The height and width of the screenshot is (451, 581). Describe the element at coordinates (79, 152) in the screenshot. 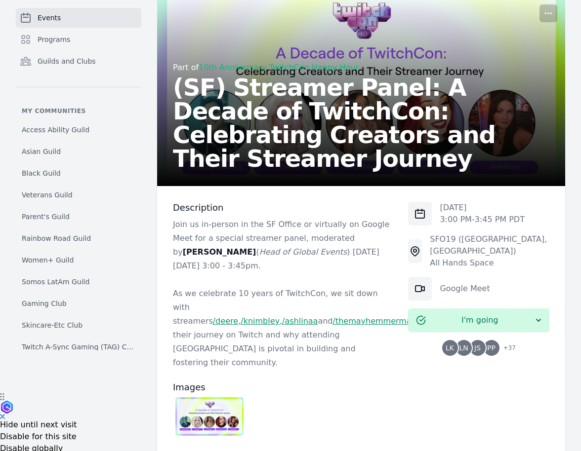

I see `a: Asian Guild` at that location.